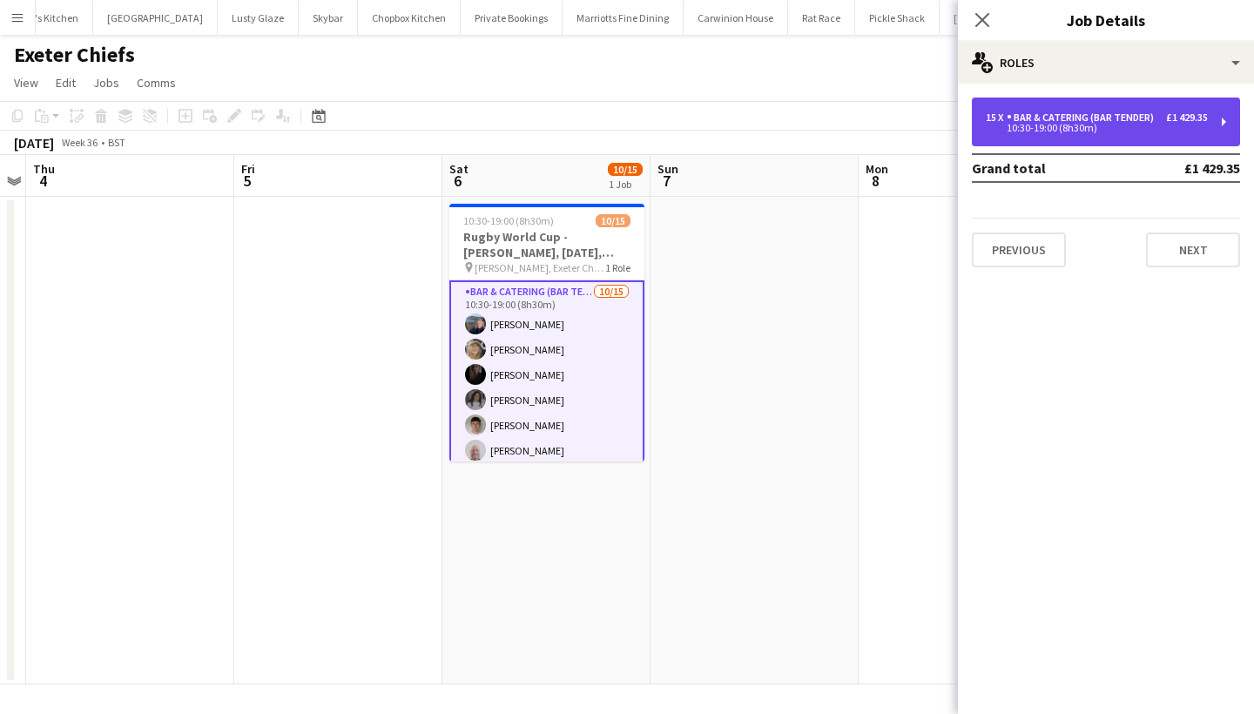  Describe the element at coordinates (736, 17) in the screenshot. I see `button: Carwinion House` at that location.